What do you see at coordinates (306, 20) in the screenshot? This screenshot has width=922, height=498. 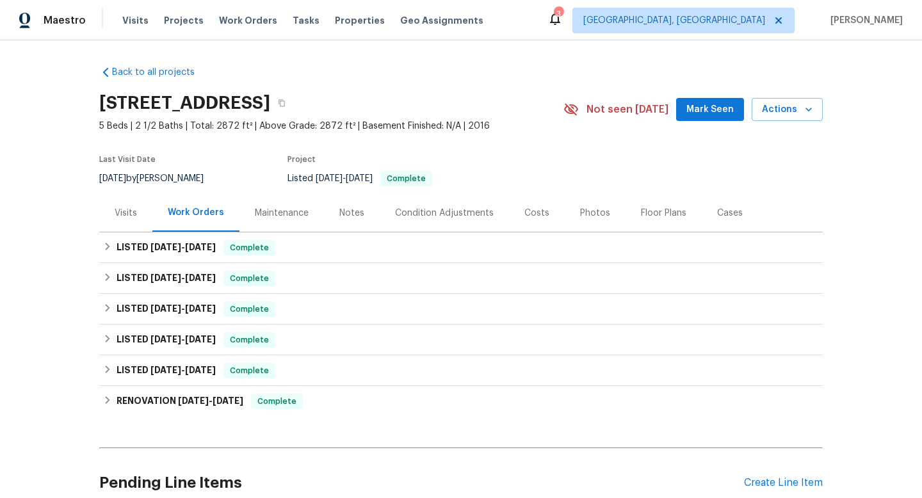 I see `span: Tasks` at bounding box center [306, 20].